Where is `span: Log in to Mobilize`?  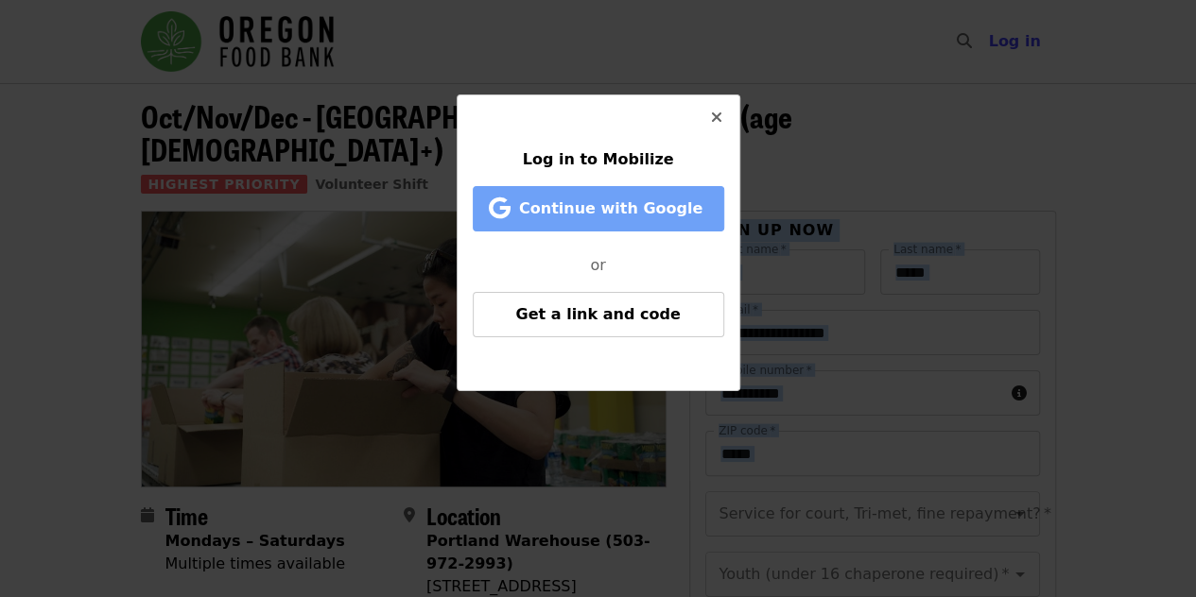
span: Log in to Mobilize is located at coordinates (598, 159).